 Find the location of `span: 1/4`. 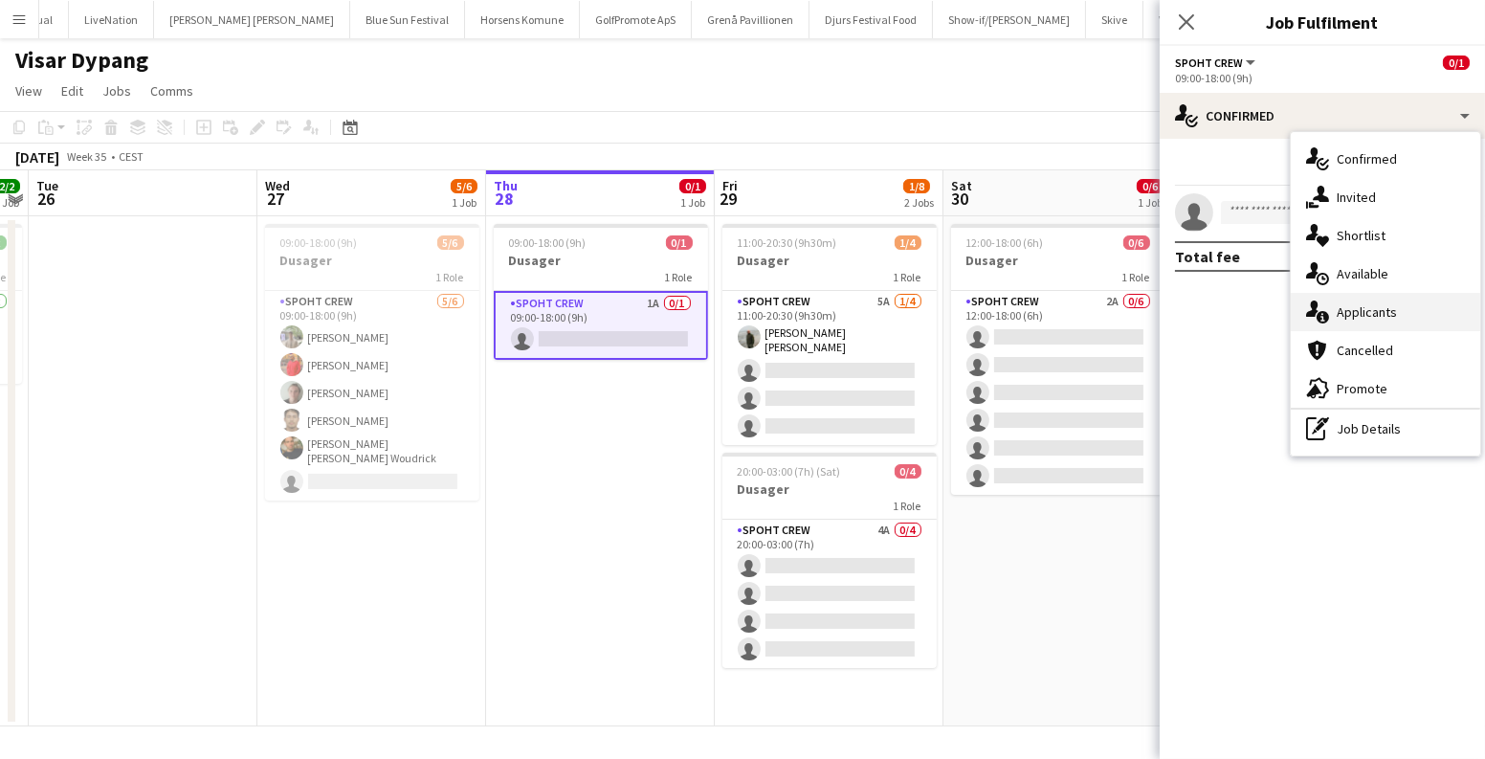

span: 1/4 is located at coordinates (908, 242).